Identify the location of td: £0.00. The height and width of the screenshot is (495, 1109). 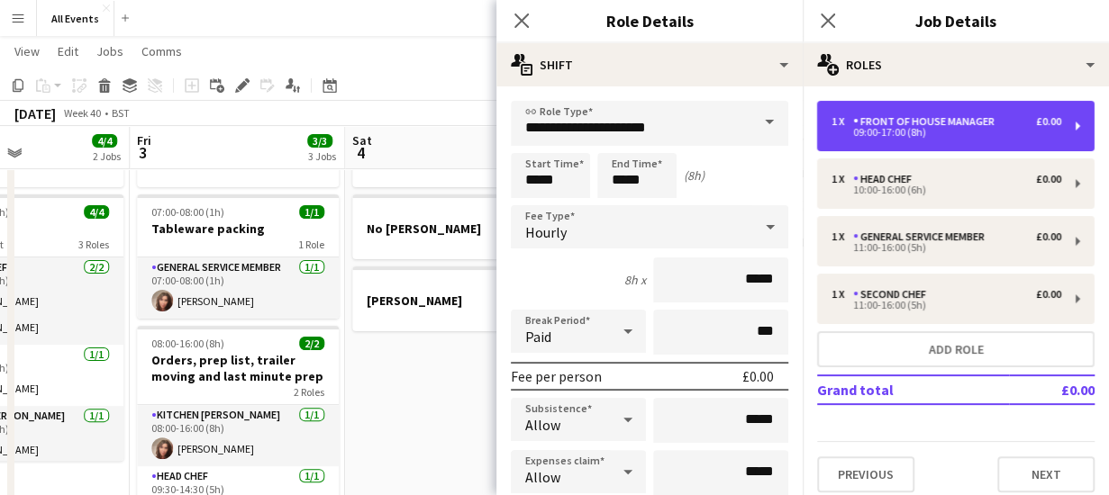
(1051, 390).